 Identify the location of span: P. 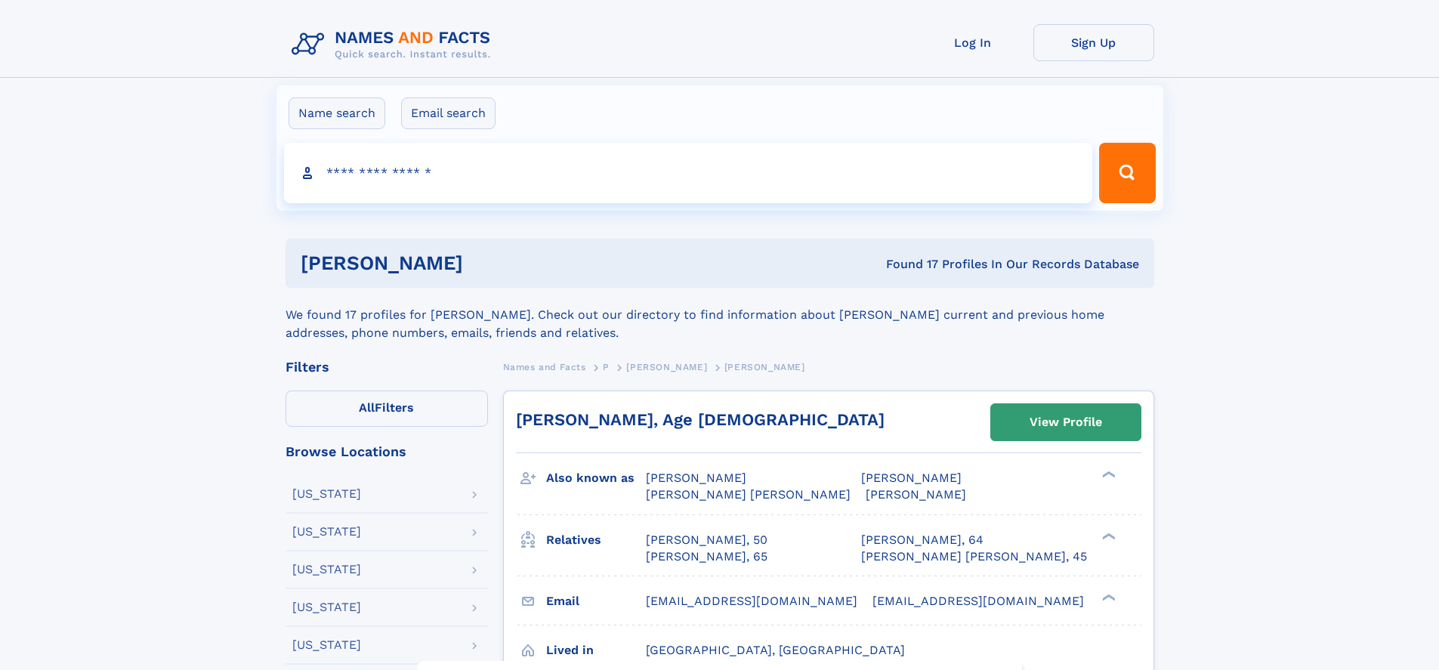
(606, 367).